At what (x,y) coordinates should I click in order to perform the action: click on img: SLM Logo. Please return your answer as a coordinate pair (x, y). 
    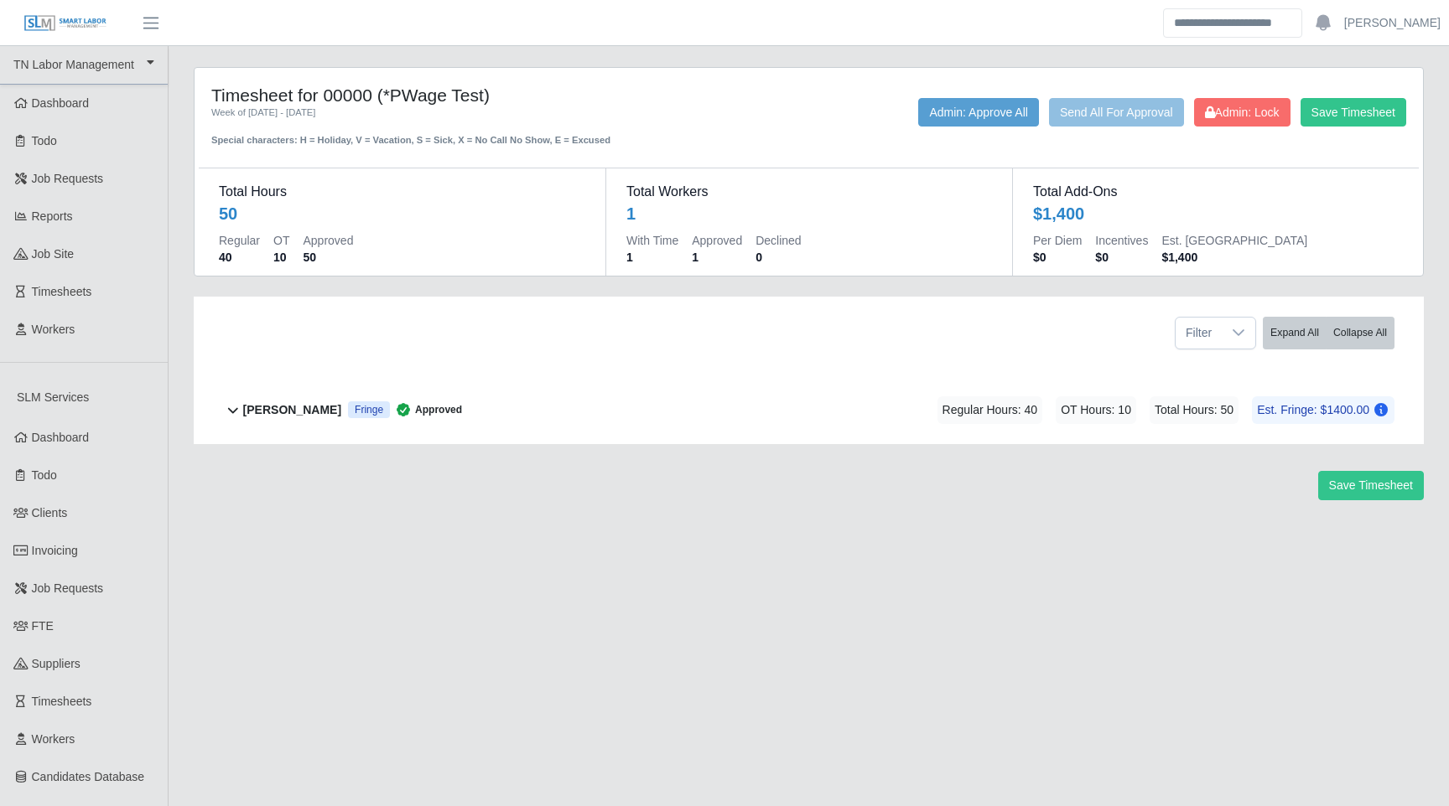
    Looking at the image, I should click on (65, 23).